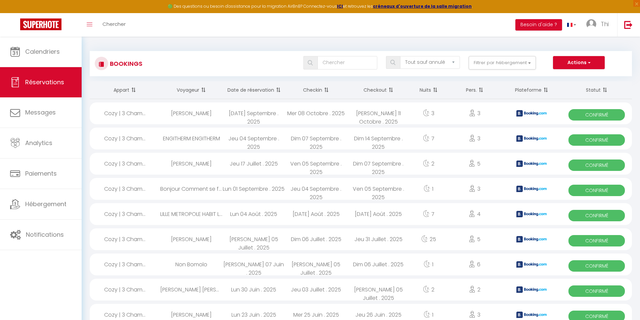 This screenshot has width=640, height=320. What do you see at coordinates (15, 13) in the screenshot?
I see `button: Ouvrir le widget de chat LiveChat` at bounding box center [15, 13].